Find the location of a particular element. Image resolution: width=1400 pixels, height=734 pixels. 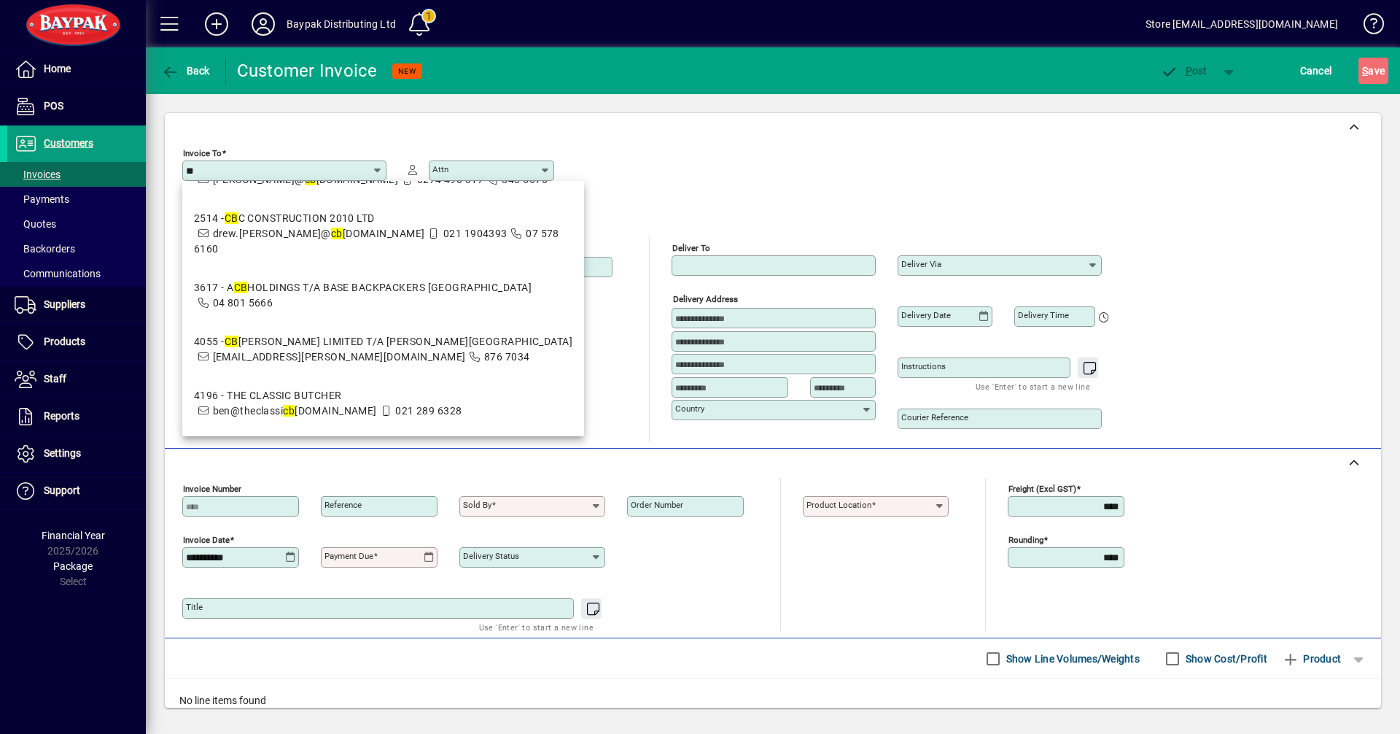

mat-label: Sold by is located at coordinates (477, 505).